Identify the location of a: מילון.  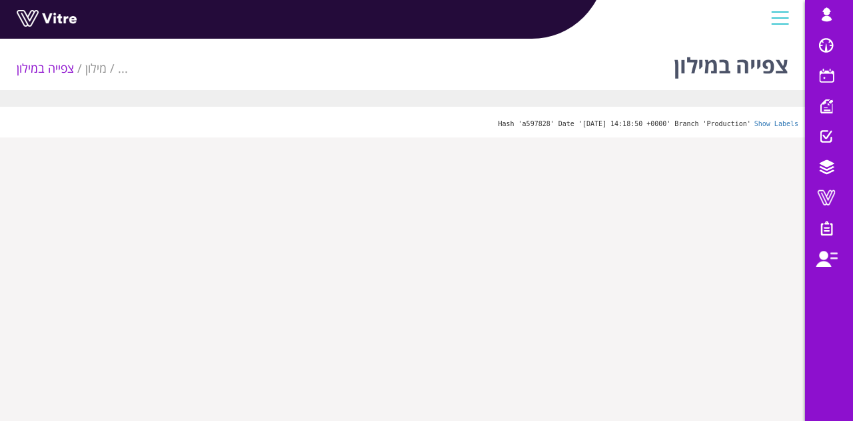
(96, 68).